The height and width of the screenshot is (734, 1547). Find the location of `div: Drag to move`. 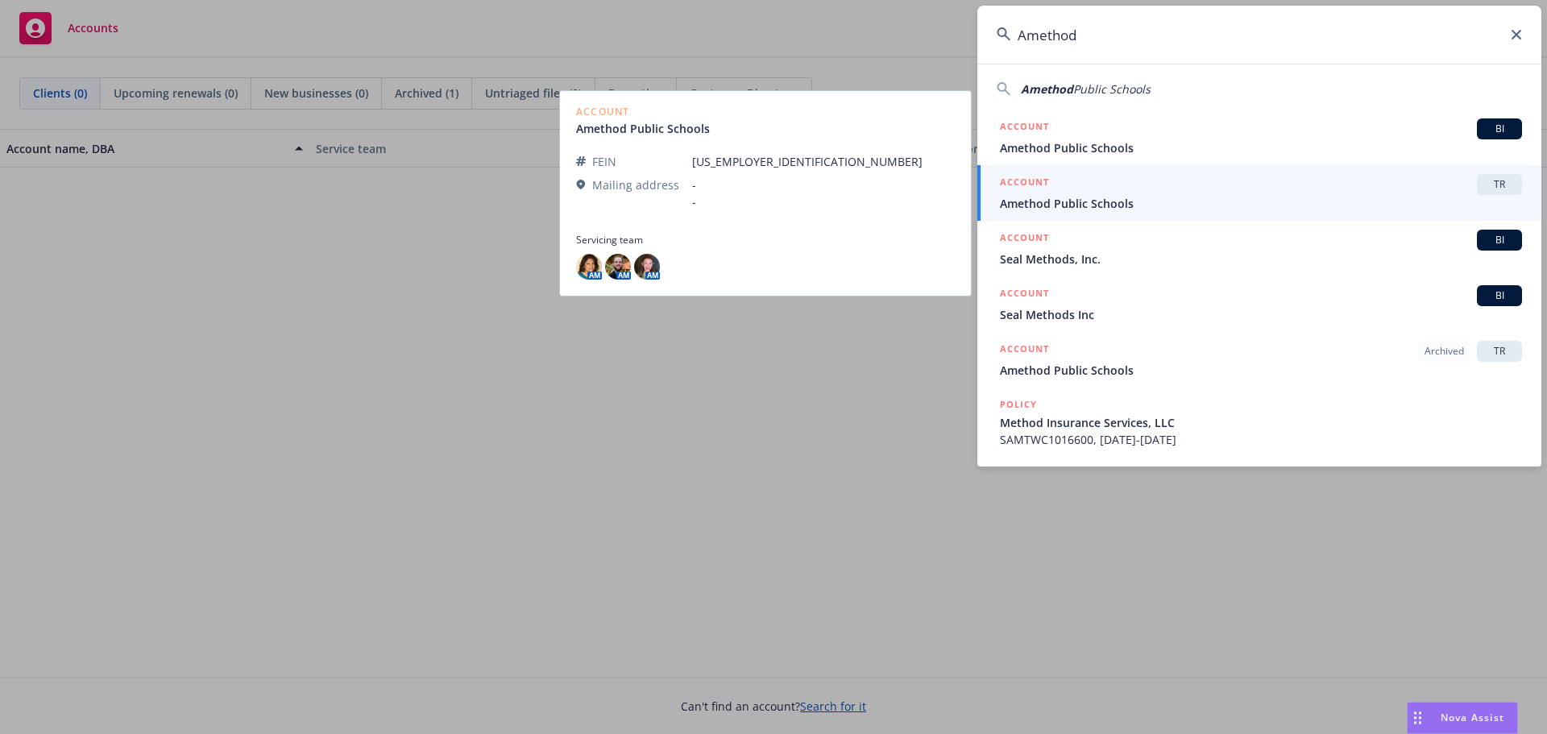

div: Drag to move is located at coordinates (1418, 718).